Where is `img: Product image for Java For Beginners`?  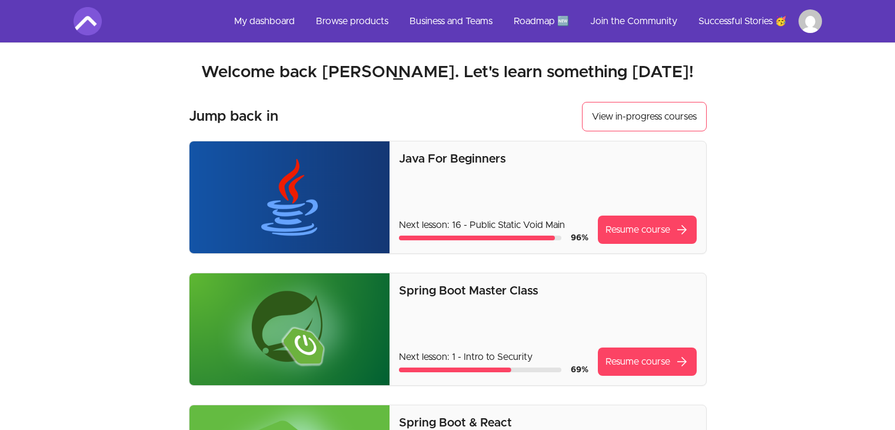 img: Product image for Java For Beginners is located at coordinates (290, 197).